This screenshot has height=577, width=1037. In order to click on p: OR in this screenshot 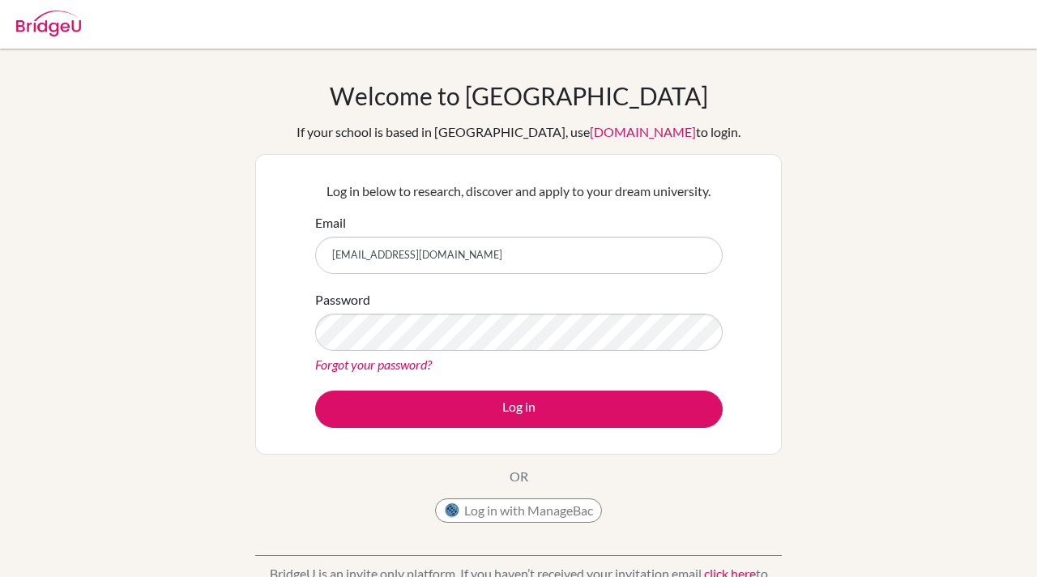, I will do `click(519, 476)`.